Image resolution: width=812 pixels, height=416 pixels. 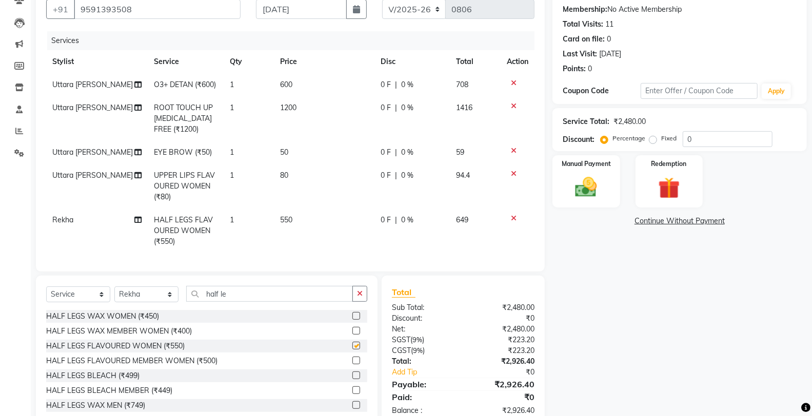 I want to click on div: Membership:, so click(x=585, y=9).